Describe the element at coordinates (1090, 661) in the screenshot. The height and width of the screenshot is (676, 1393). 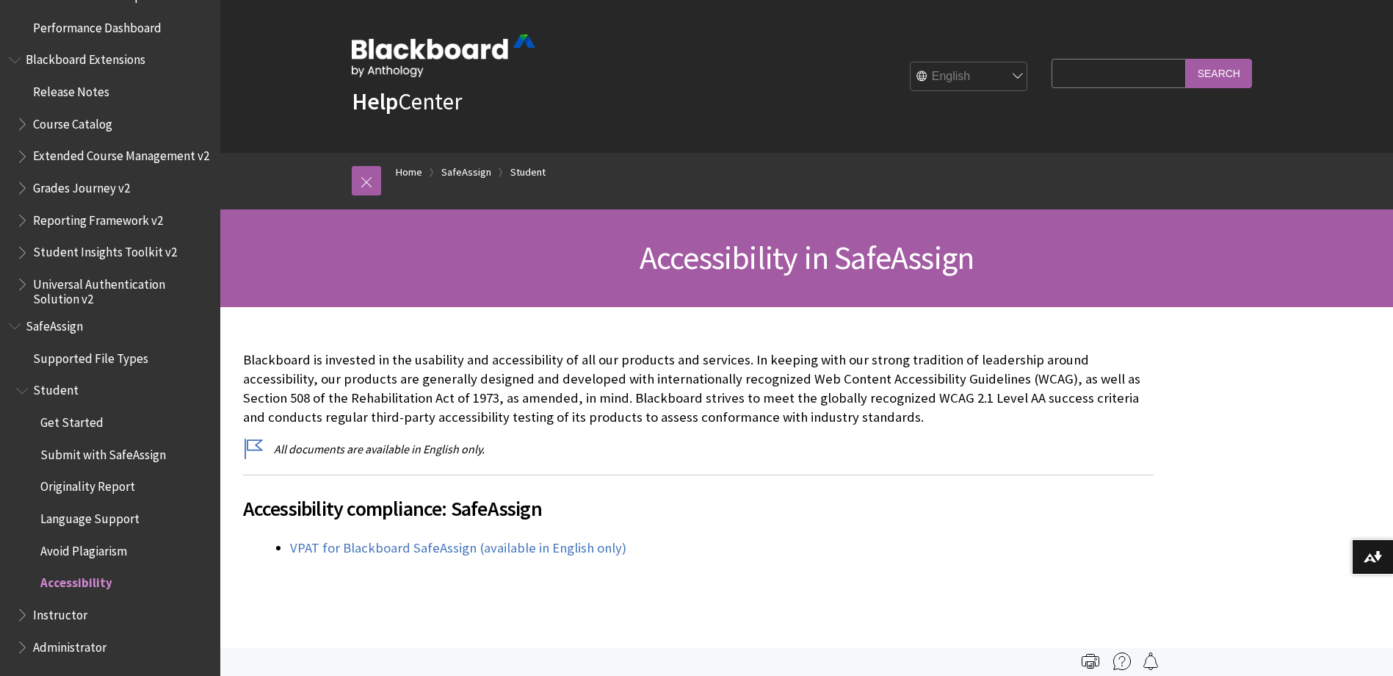
I see `img: Print` at that location.